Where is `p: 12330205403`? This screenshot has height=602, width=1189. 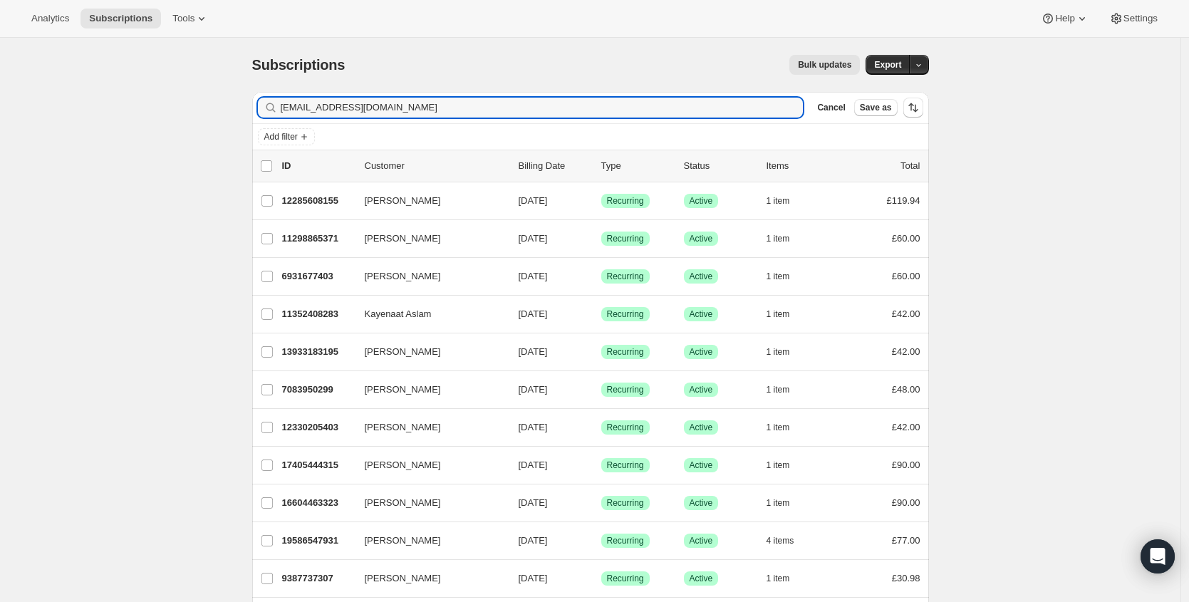 p: 12330205403 is located at coordinates (318, 427).